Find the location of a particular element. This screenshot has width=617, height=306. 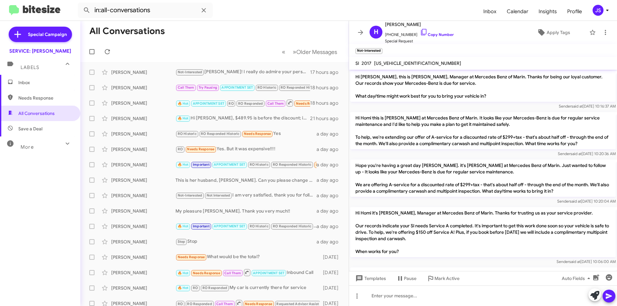

div: Yes. But it was expensive!!!! is located at coordinates (246, 149).